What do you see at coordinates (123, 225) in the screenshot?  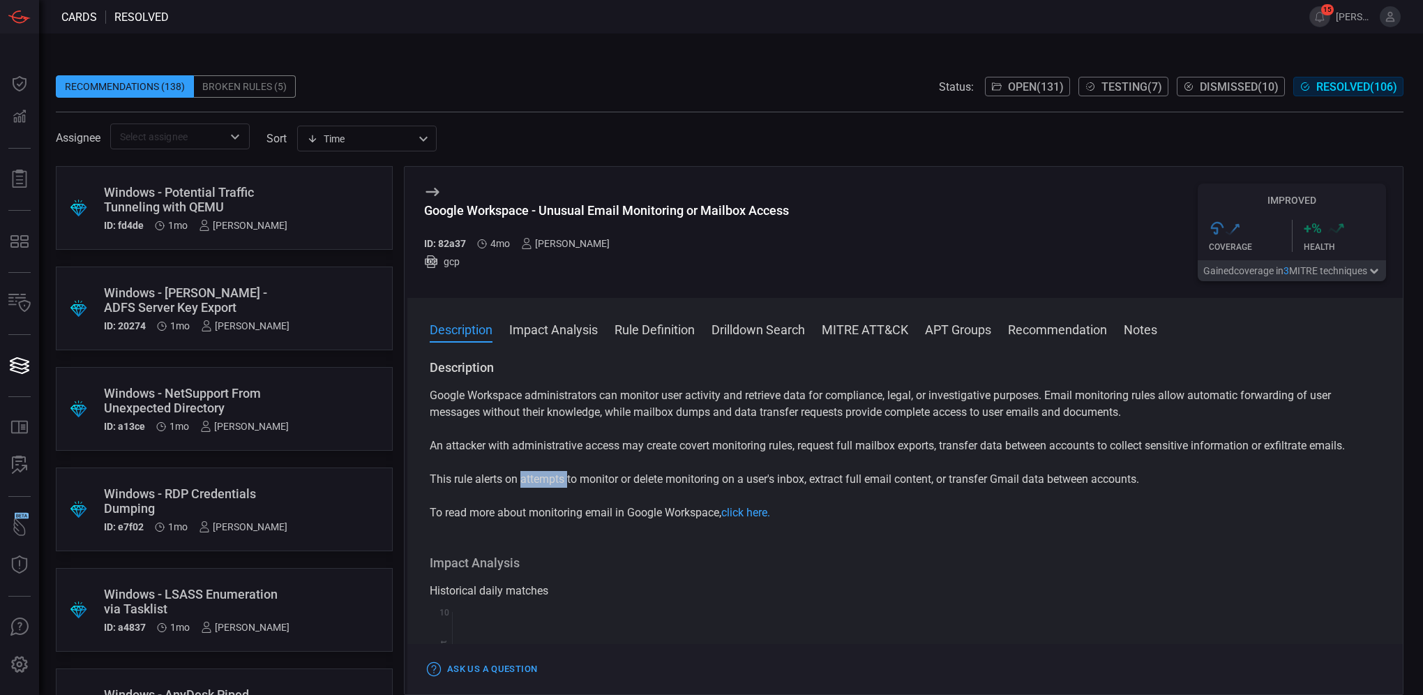 I see `h5: ID: fd4de` at bounding box center [123, 225].